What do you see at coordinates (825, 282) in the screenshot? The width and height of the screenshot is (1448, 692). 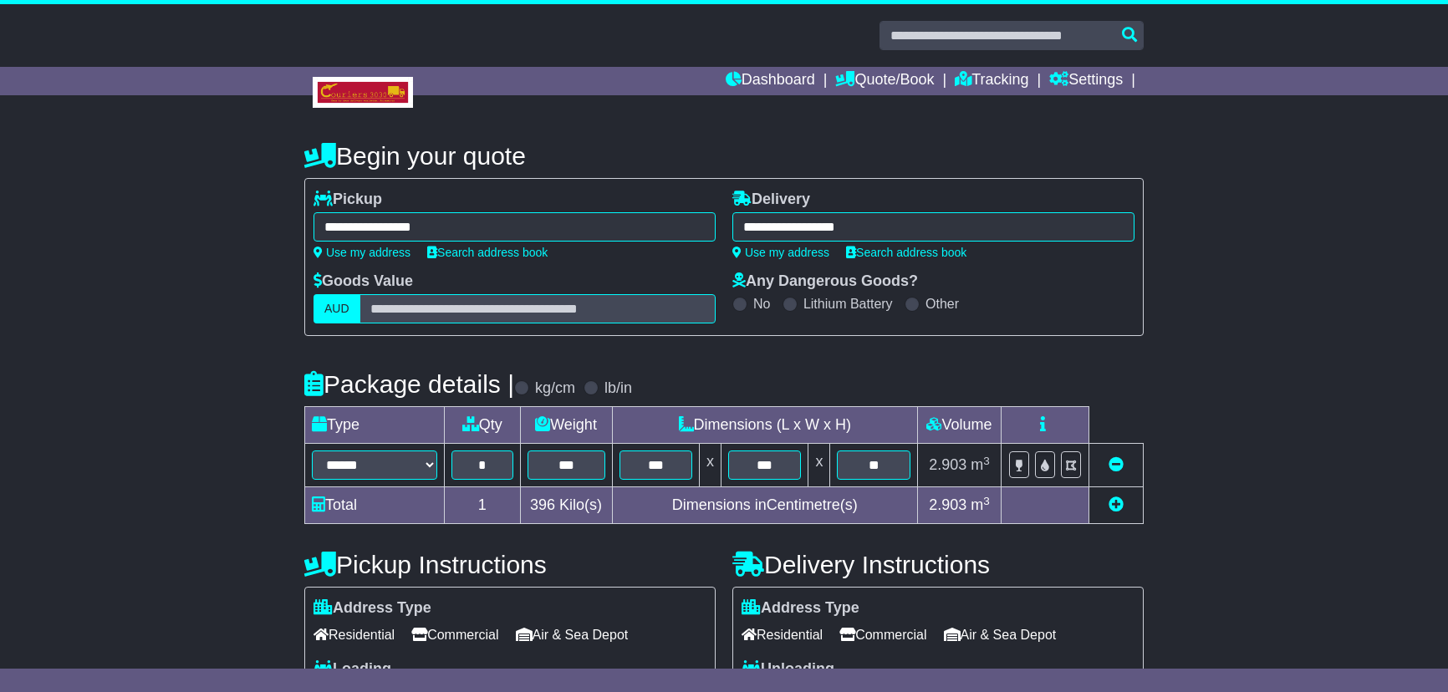 I see `label: Any Dangerous Goods?` at bounding box center [825, 282].